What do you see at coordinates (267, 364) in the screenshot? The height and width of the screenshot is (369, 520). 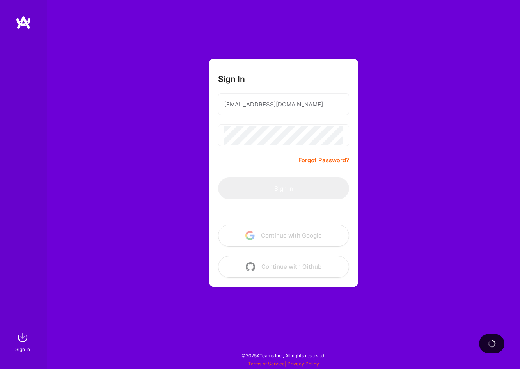 I see `a: Terms of Service` at bounding box center [267, 364].